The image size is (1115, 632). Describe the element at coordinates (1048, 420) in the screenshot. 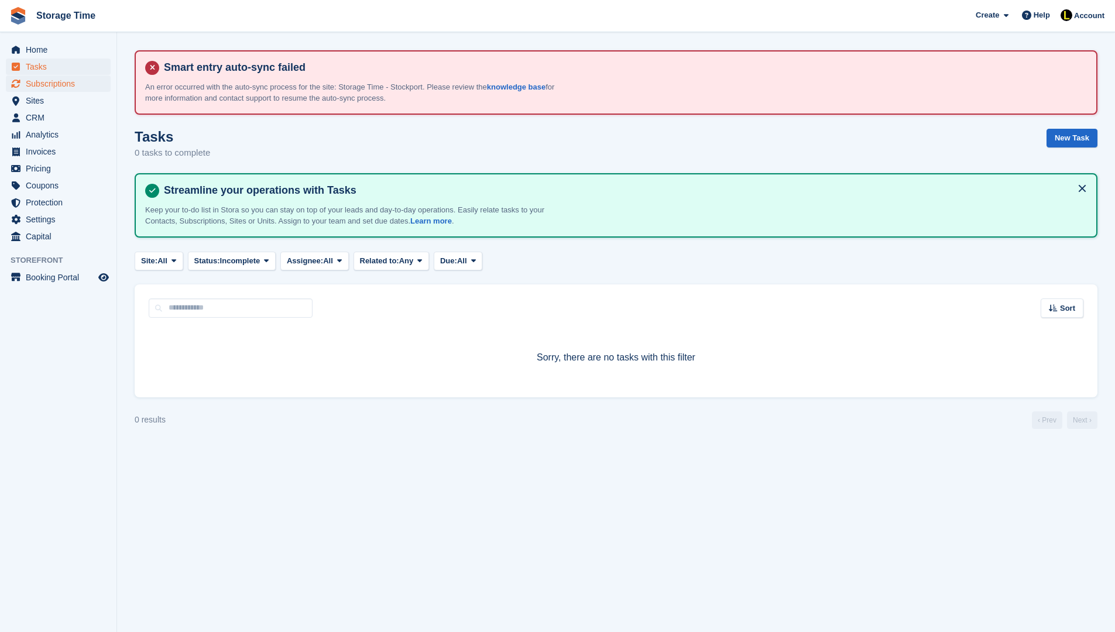

I see `a: Previous` at that location.